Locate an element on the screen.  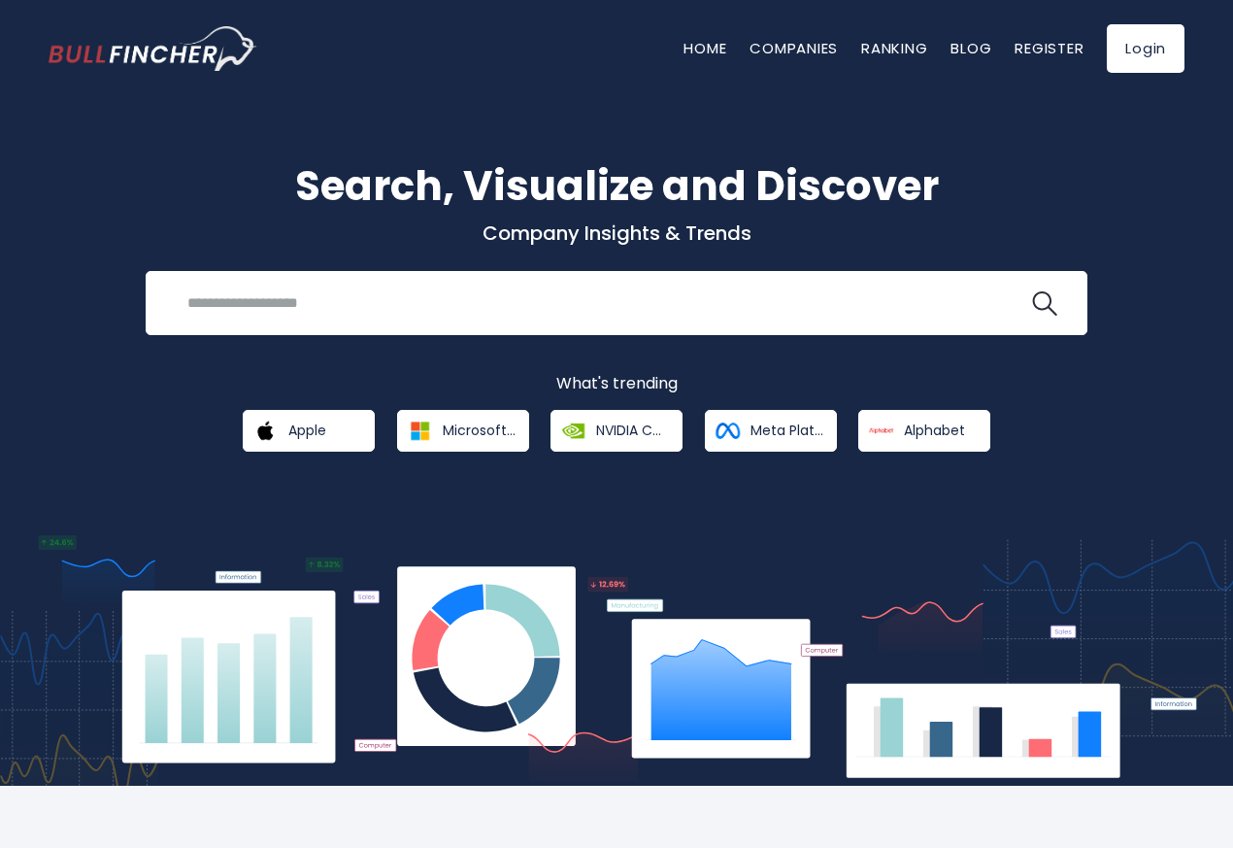
a: Home is located at coordinates (705, 48).